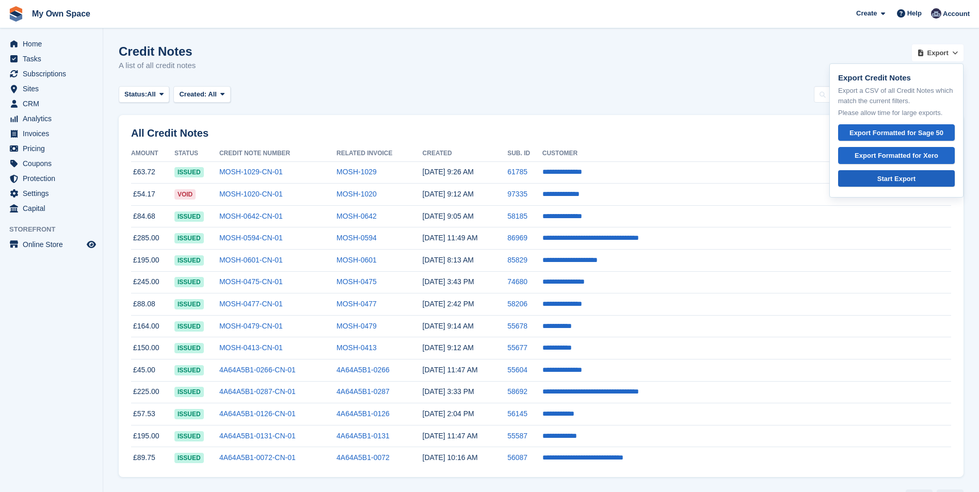 The image size is (979, 492). What do you see at coordinates (251, 238) in the screenshot?
I see `a: MOSH-0594-CN-01` at bounding box center [251, 238].